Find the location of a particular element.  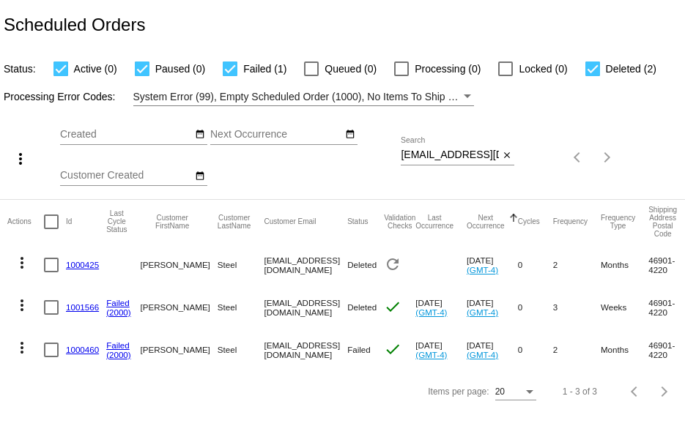

button: Change sorting for Cycles is located at coordinates (529, 222).